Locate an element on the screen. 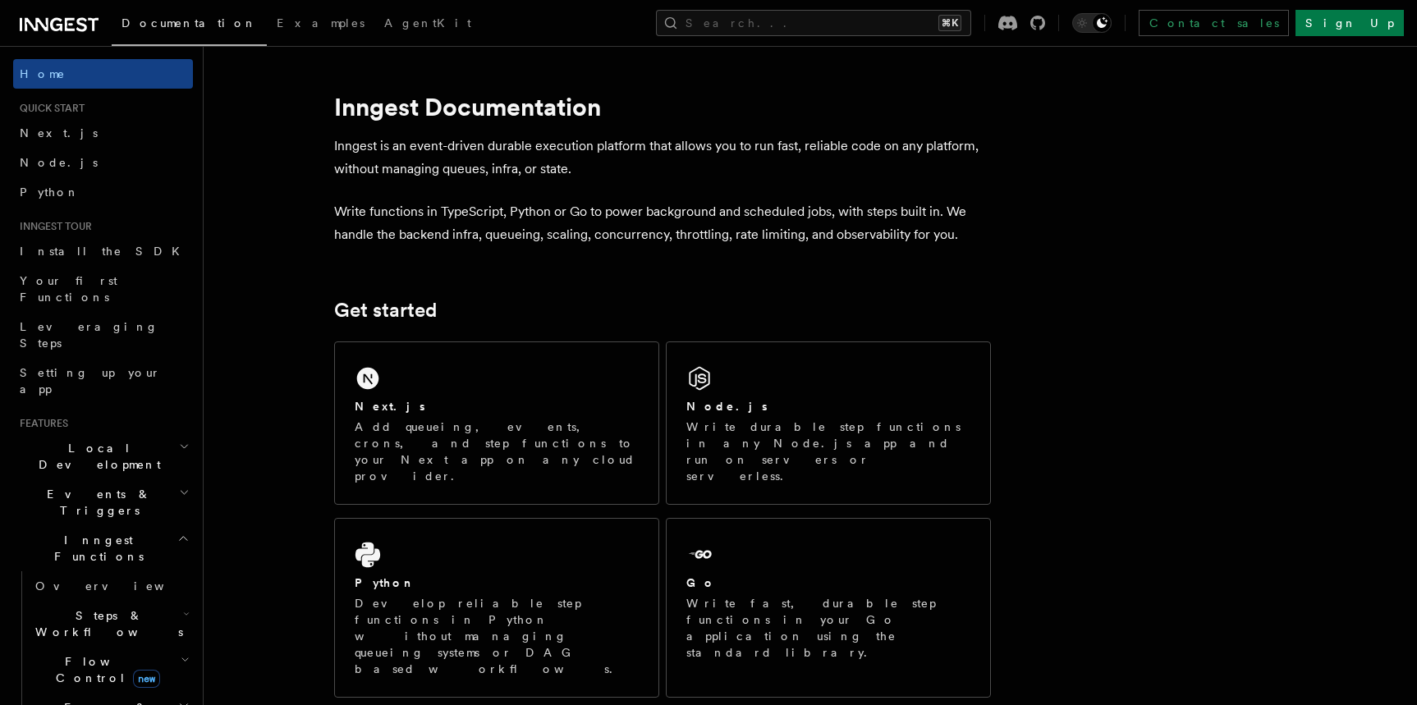 The width and height of the screenshot is (1417, 705). h2: Go is located at coordinates (701, 583).